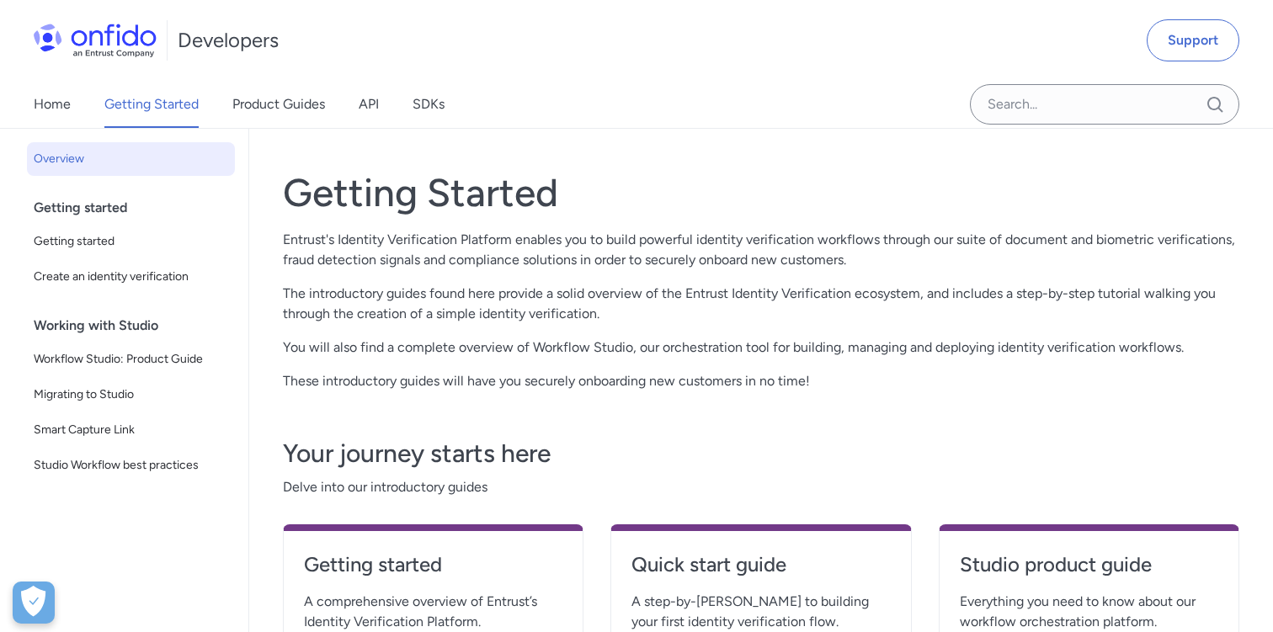  Describe the element at coordinates (131, 360) in the screenshot. I see `a: Workflow Studio: Product Guide` at that location.